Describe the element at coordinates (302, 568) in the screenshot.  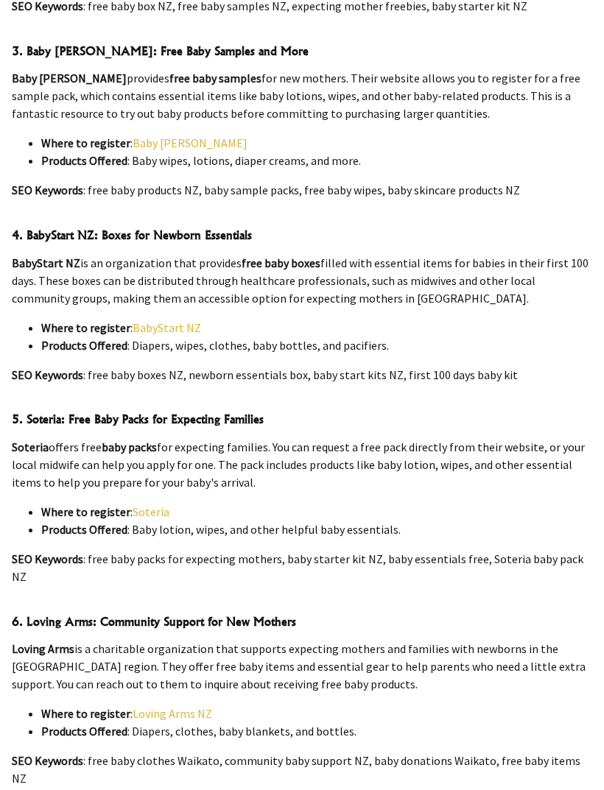
I see `p: : free baby packs for expecting mothers, baby starter kit NZ, baby essentials free, Soteria baby ...` at that location.